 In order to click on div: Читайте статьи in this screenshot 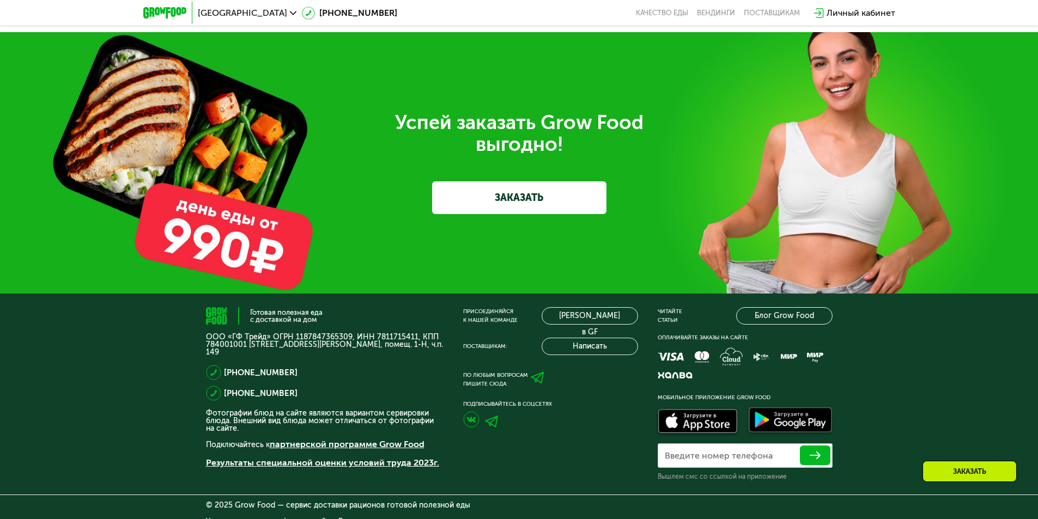, I will do `click(670, 316)`.